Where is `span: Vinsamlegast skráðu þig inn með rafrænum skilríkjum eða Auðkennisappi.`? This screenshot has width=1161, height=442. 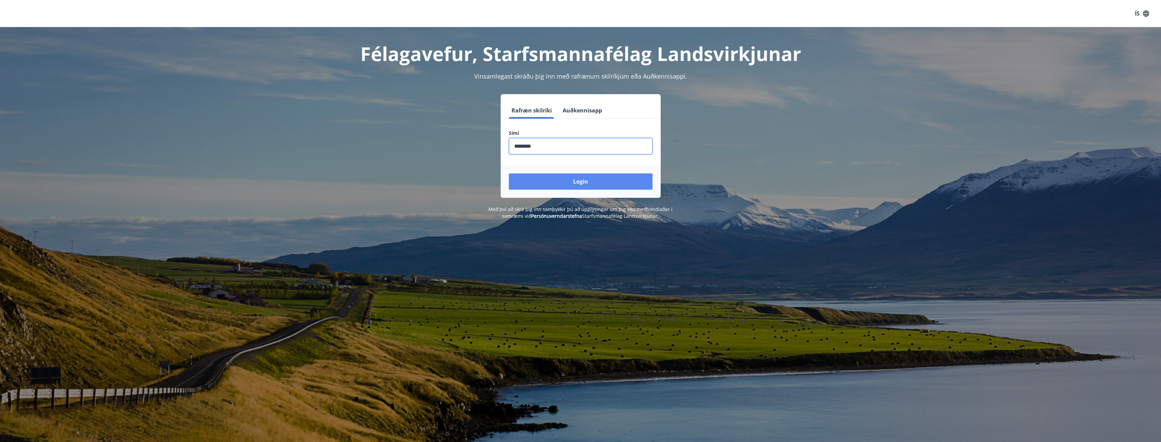 span: Vinsamlegast skráðu þig inn með rafrænum skilríkjum eða Auðkennisappi. is located at coordinates (581, 76).